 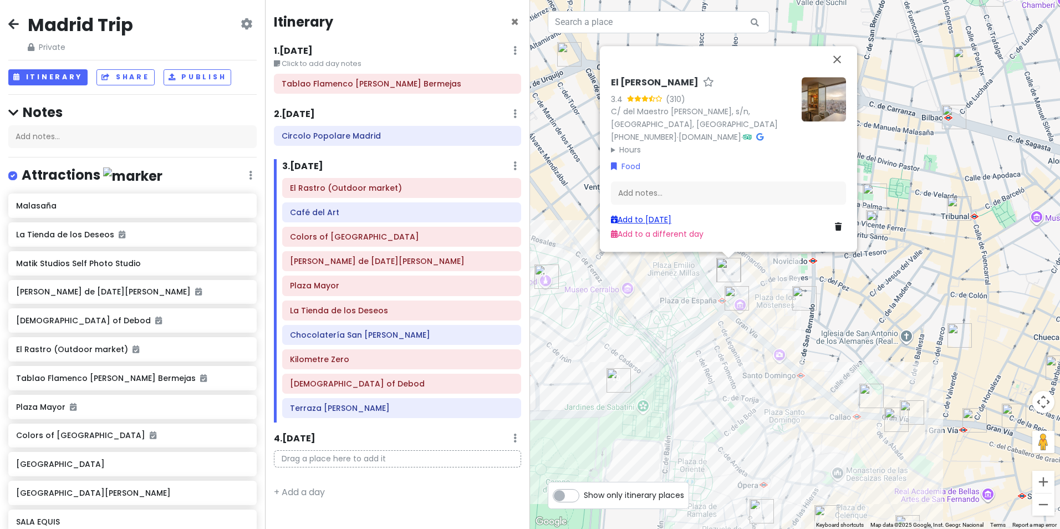 I want to click on div: Picalagartos Sky Bar & Restaurant Madrid, so click(x=974, y=420).